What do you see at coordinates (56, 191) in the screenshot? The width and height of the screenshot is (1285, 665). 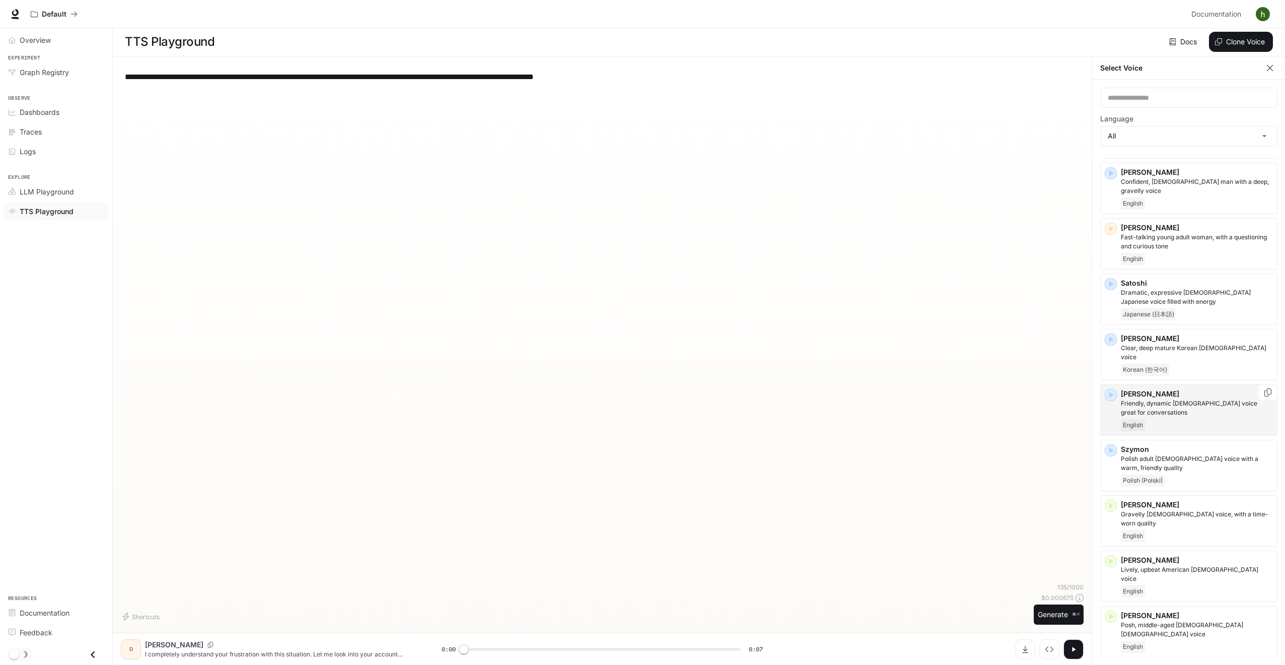 I see `a: LLM Playground` at bounding box center [56, 191].